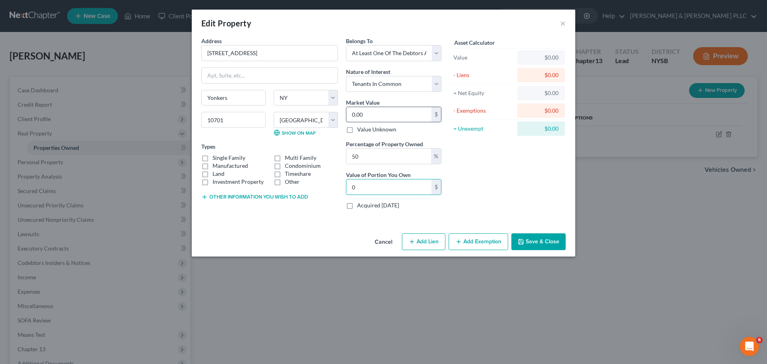 This screenshot has width=767, height=364. I want to click on span: 6, so click(759, 340).